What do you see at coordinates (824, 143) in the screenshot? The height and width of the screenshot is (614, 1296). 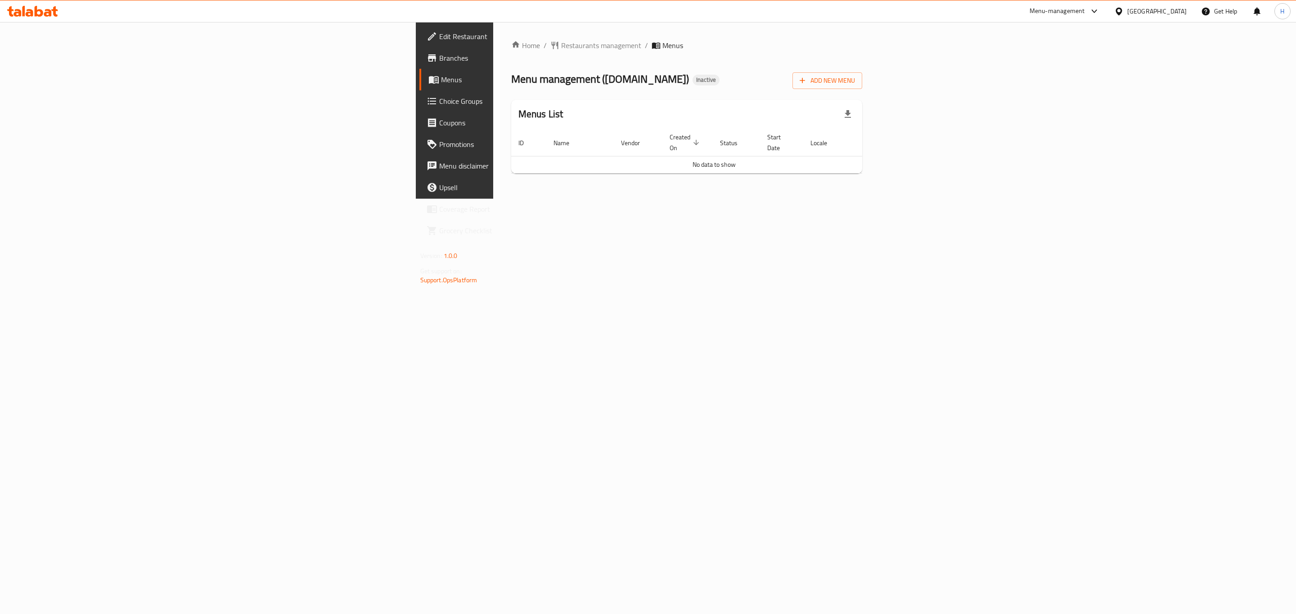 I see `span: Locale` at bounding box center [824, 143].